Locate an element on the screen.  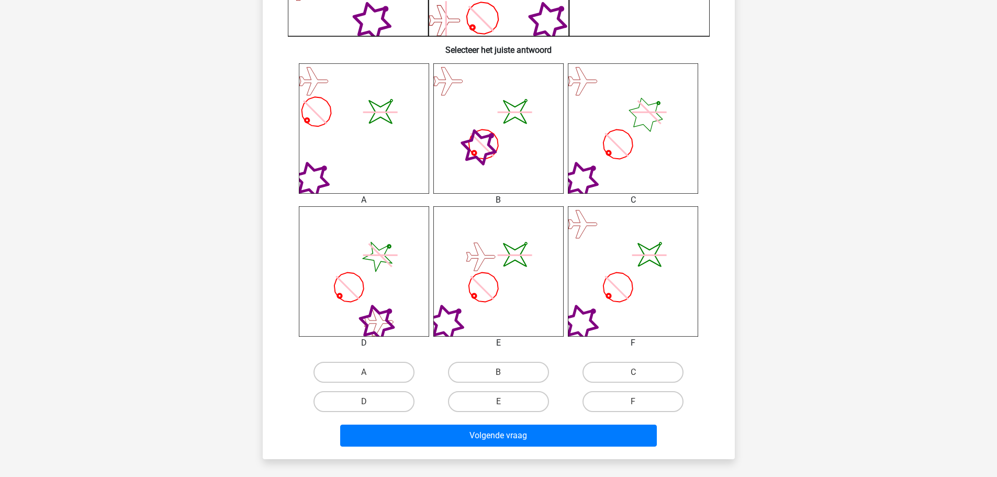
div: F is located at coordinates (633, 343).